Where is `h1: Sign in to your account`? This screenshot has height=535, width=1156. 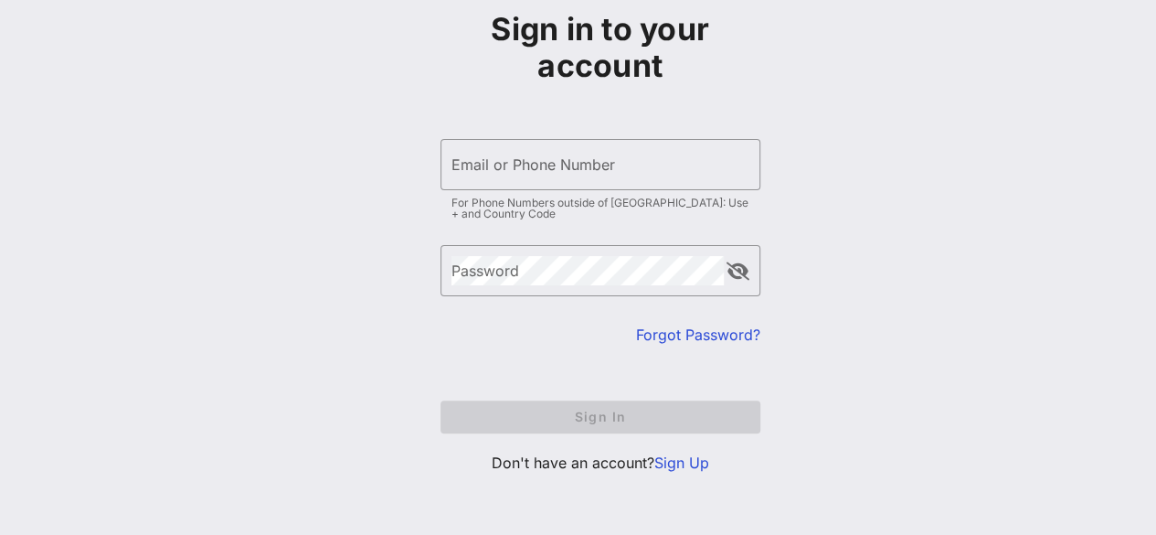 h1: Sign in to your account is located at coordinates (601, 48).